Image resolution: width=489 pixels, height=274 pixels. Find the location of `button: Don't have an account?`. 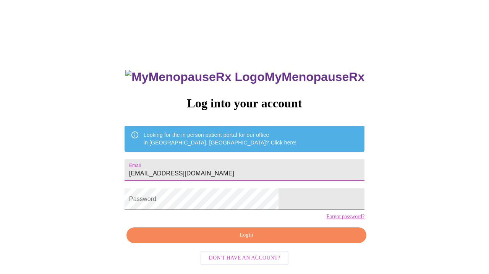

button: Don't have an account? is located at coordinates (244, 258).